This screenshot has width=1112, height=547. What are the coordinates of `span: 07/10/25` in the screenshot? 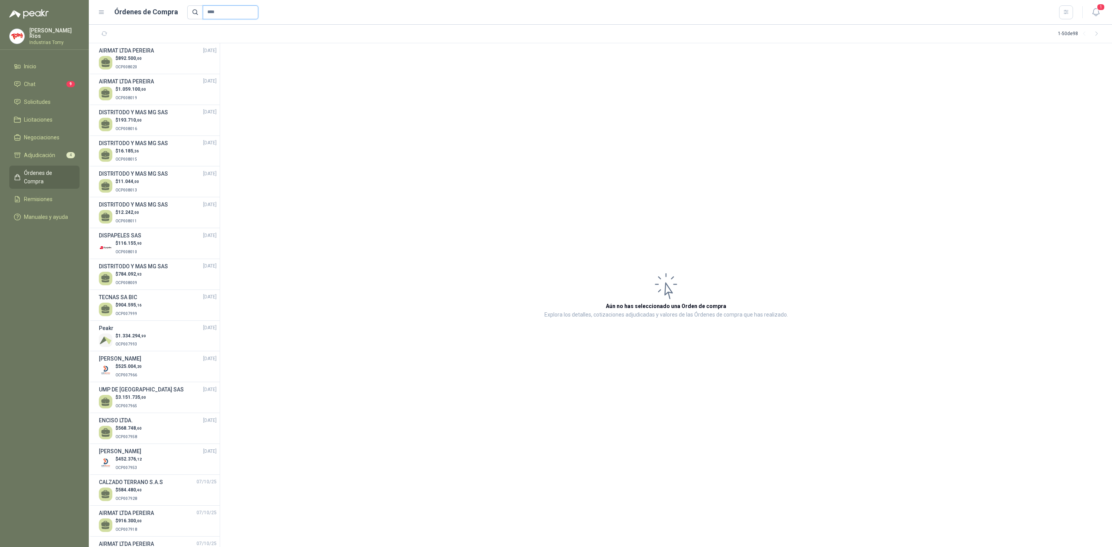 It's located at (207, 513).